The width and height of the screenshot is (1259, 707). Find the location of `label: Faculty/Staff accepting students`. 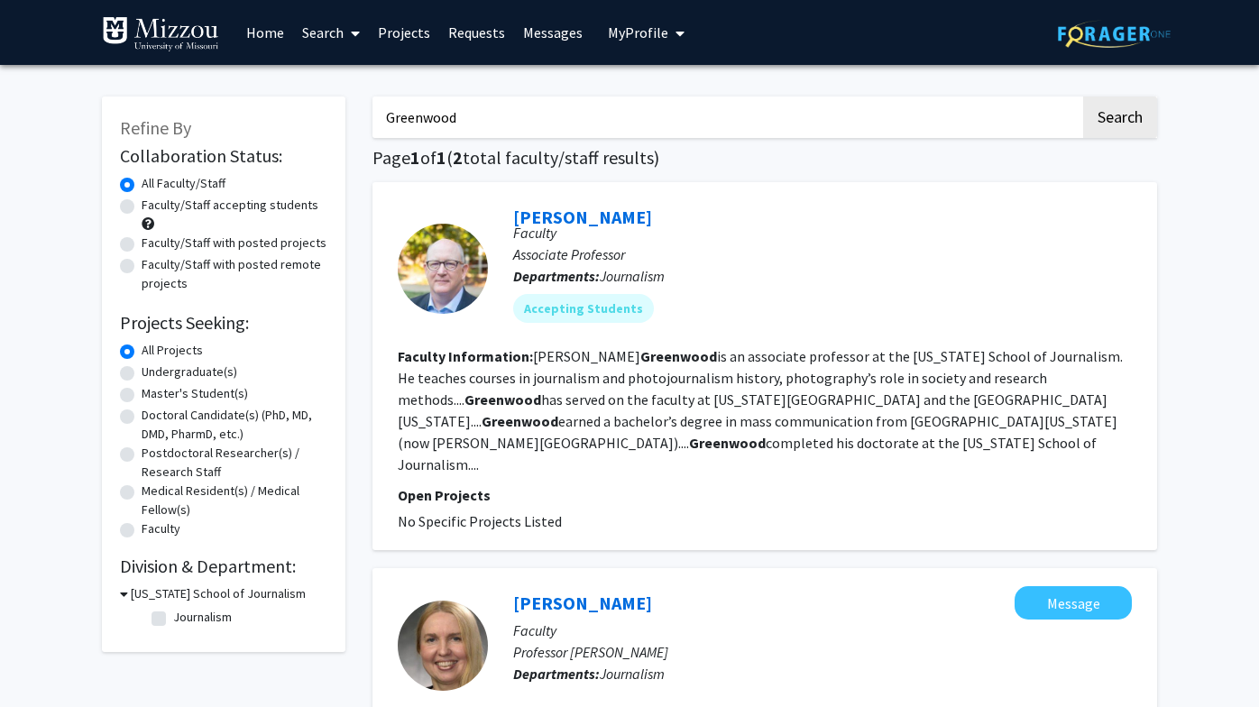

label: Faculty/Staff accepting students is located at coordinates (230, 205).